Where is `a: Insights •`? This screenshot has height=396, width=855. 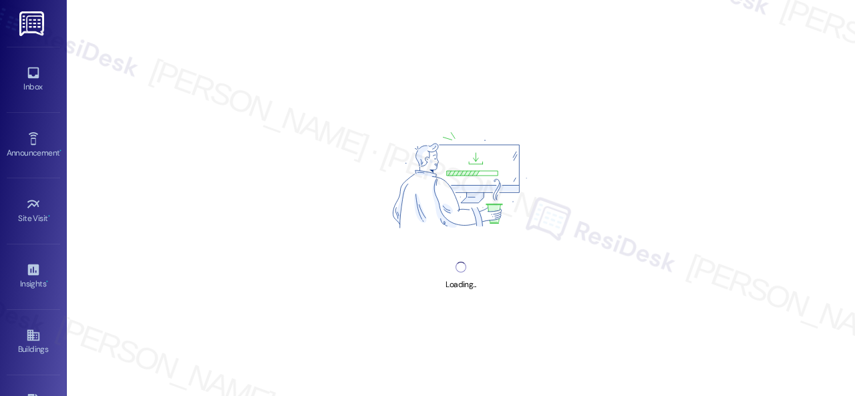
a: Insights • is located at coordinates (33, 276).